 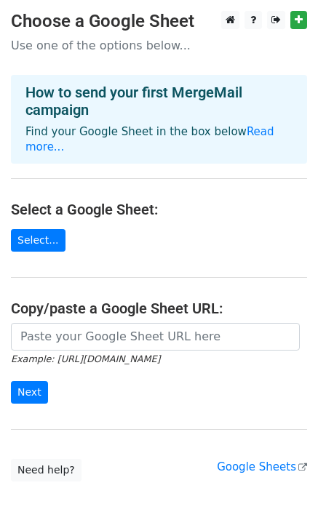 What do you see at coordinates (159, 140) in the screenshot?
I see `p: Find your Google Sheet in the box below` at bounding box center [159, 140].